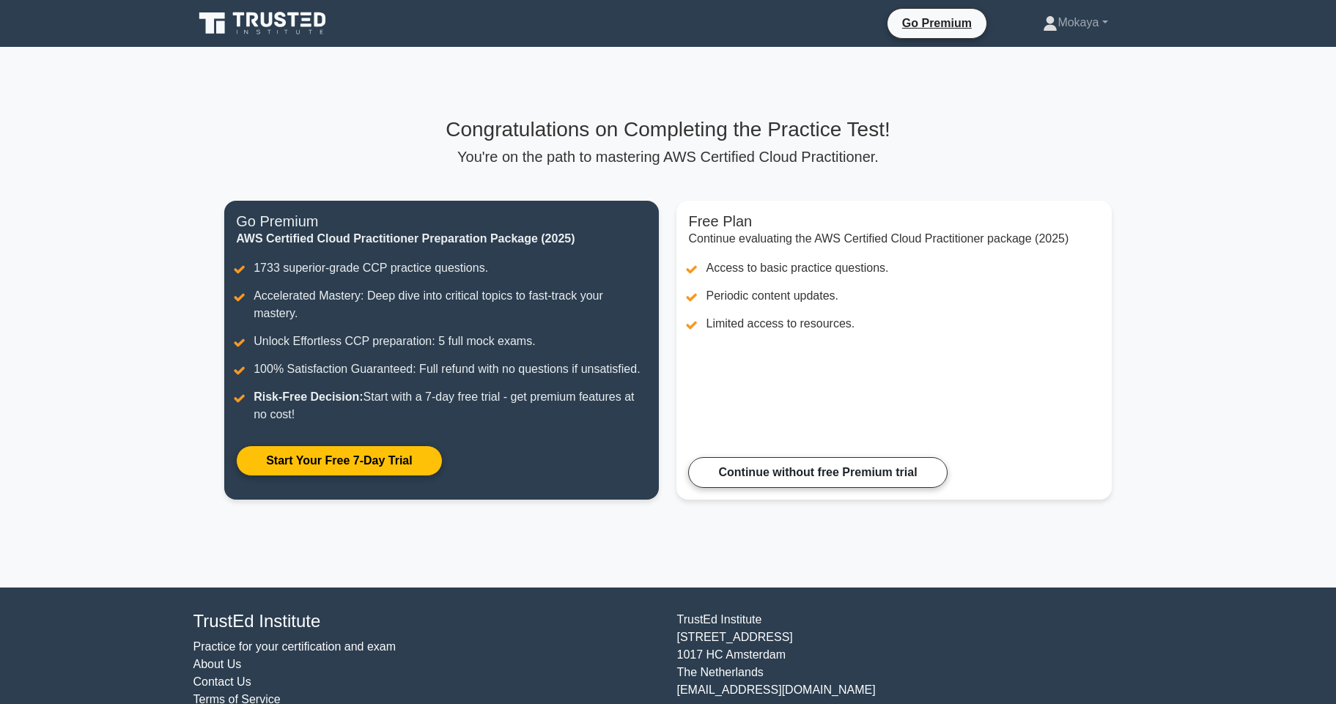  Describe the element at coordinates (937, 23) in the screenshot. I see `a: Go Premium` at that location.